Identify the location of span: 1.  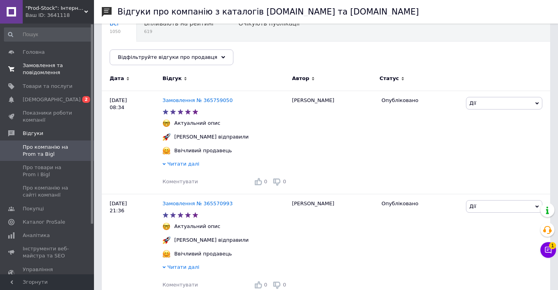
(553, 245).